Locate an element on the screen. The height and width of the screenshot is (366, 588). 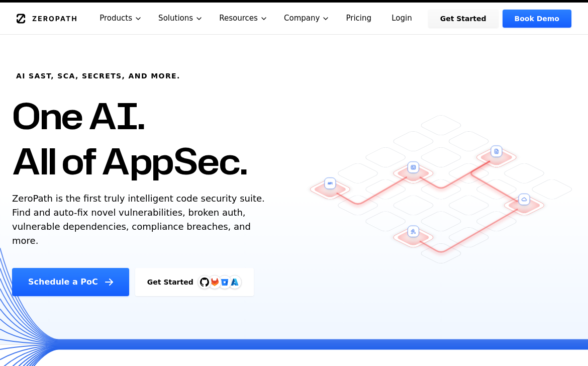
h1: One AI. All of AppSec. is located at coordinates (129, 138).